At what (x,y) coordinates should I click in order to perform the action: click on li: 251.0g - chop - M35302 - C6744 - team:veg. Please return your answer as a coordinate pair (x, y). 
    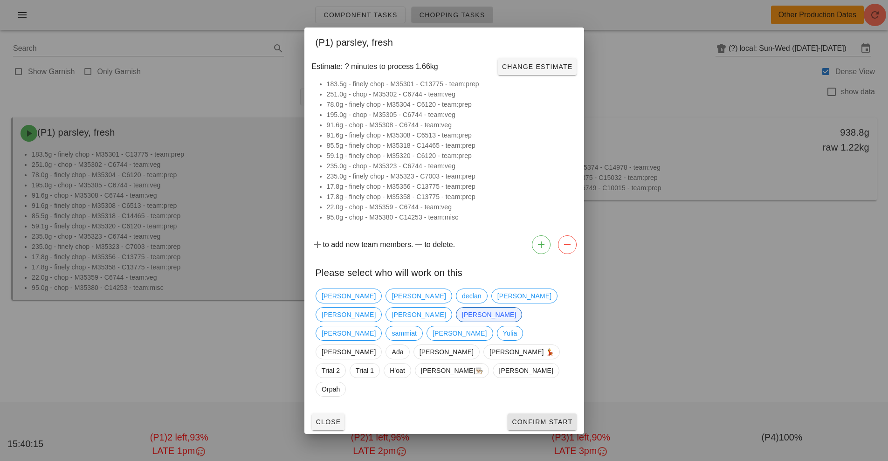
    Looking at the image, I should click on (450, 94).